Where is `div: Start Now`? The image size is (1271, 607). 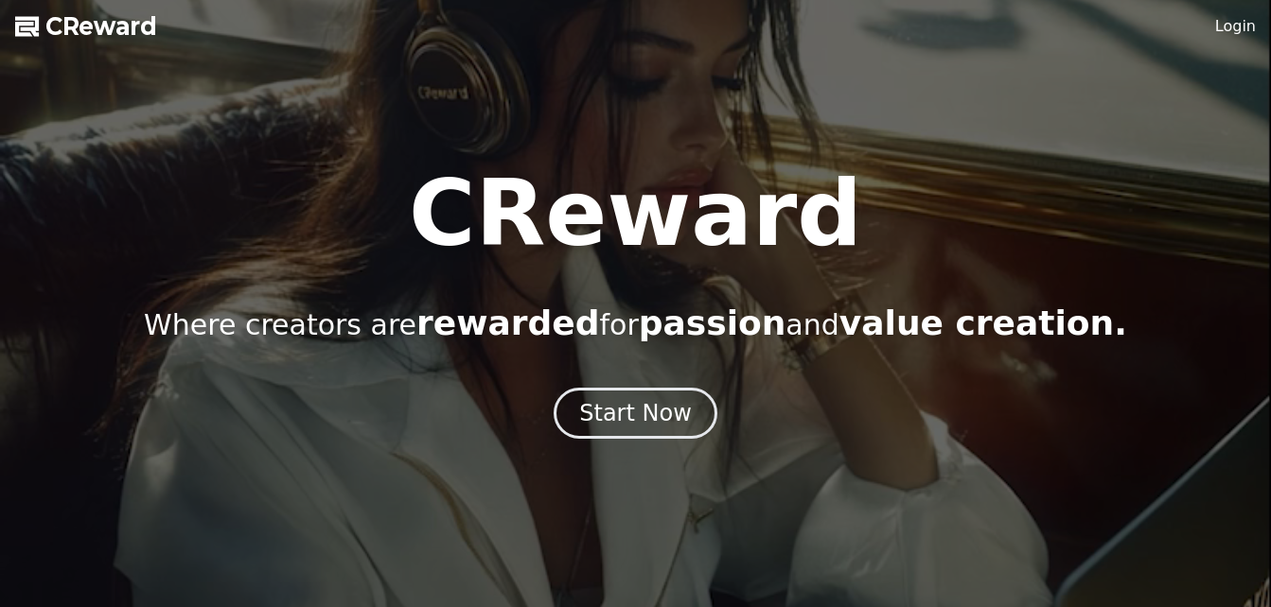
div: Start Now is located at coordinates (635, 413).